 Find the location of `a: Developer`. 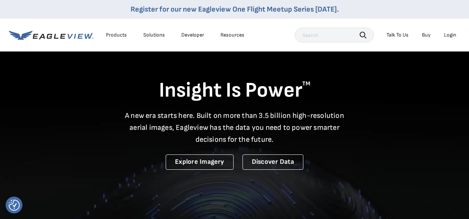

a: Developer is located at coordinates (192, 35).